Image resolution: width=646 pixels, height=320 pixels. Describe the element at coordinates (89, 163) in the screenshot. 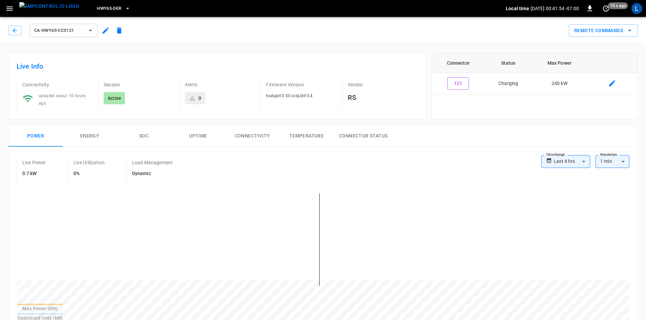

I see `p: Live Utilization` at that location.